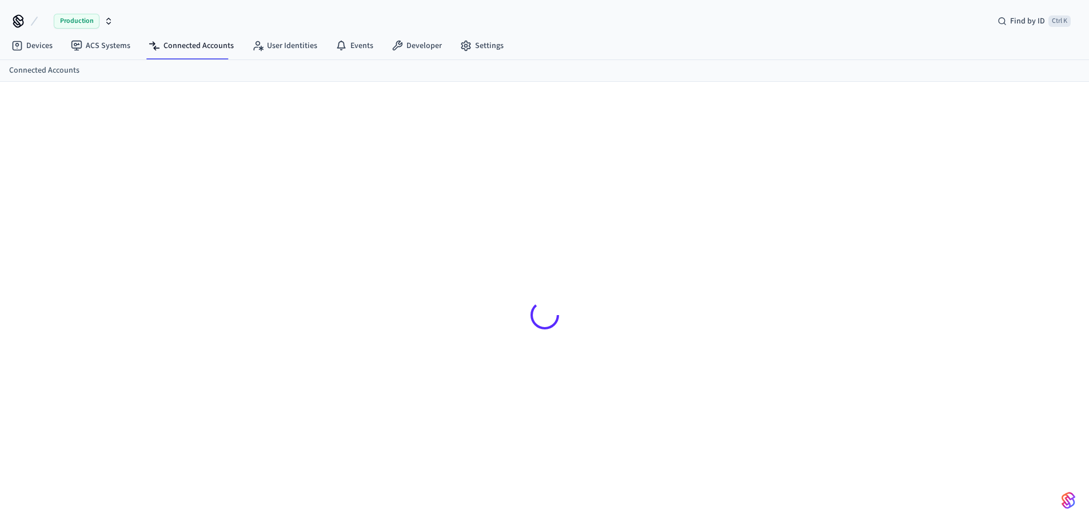  Describe the element at coordinates (285, 46) in the screenshot. I see `a: User Identities` at that location.